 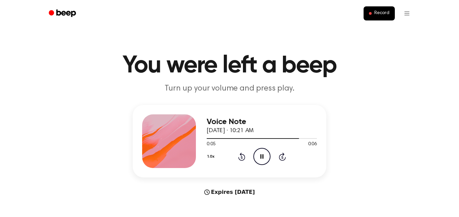 What do you see at coordinates (211, 144) in the screenshot?
I see `span: 0:05` at bounding box center [211, 144].